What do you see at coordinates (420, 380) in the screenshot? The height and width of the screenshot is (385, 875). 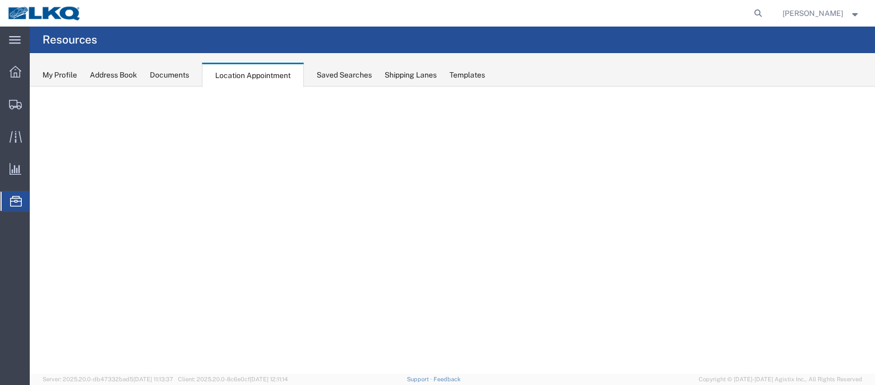 I see `a: Support` at bounding box center [420, 380].